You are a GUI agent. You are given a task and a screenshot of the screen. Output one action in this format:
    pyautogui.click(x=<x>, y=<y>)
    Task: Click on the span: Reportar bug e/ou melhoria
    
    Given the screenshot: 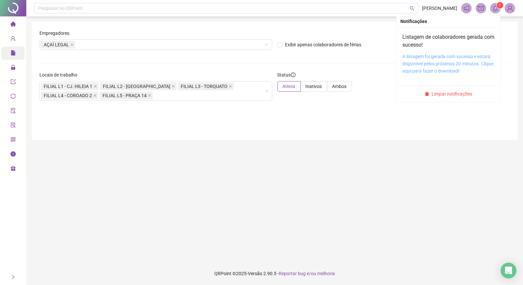 What is the action you would take?
    pyautogui.click(x=307, y=274)
    